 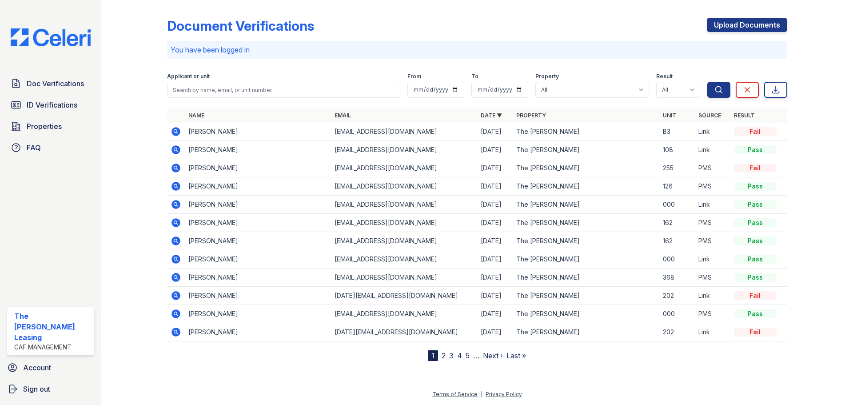 I want to click on a: 4, so click(x=459, y=355).